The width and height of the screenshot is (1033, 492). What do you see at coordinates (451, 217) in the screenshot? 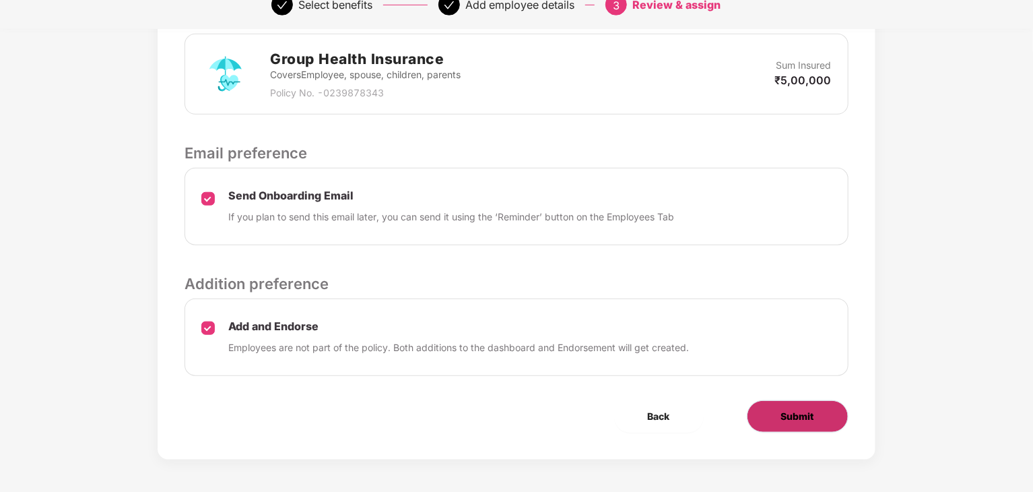
I see `p: If you plan to send this email later, you can send it using the ‘Reminder’ button on the Employee...` at bounding box center [451, 217].